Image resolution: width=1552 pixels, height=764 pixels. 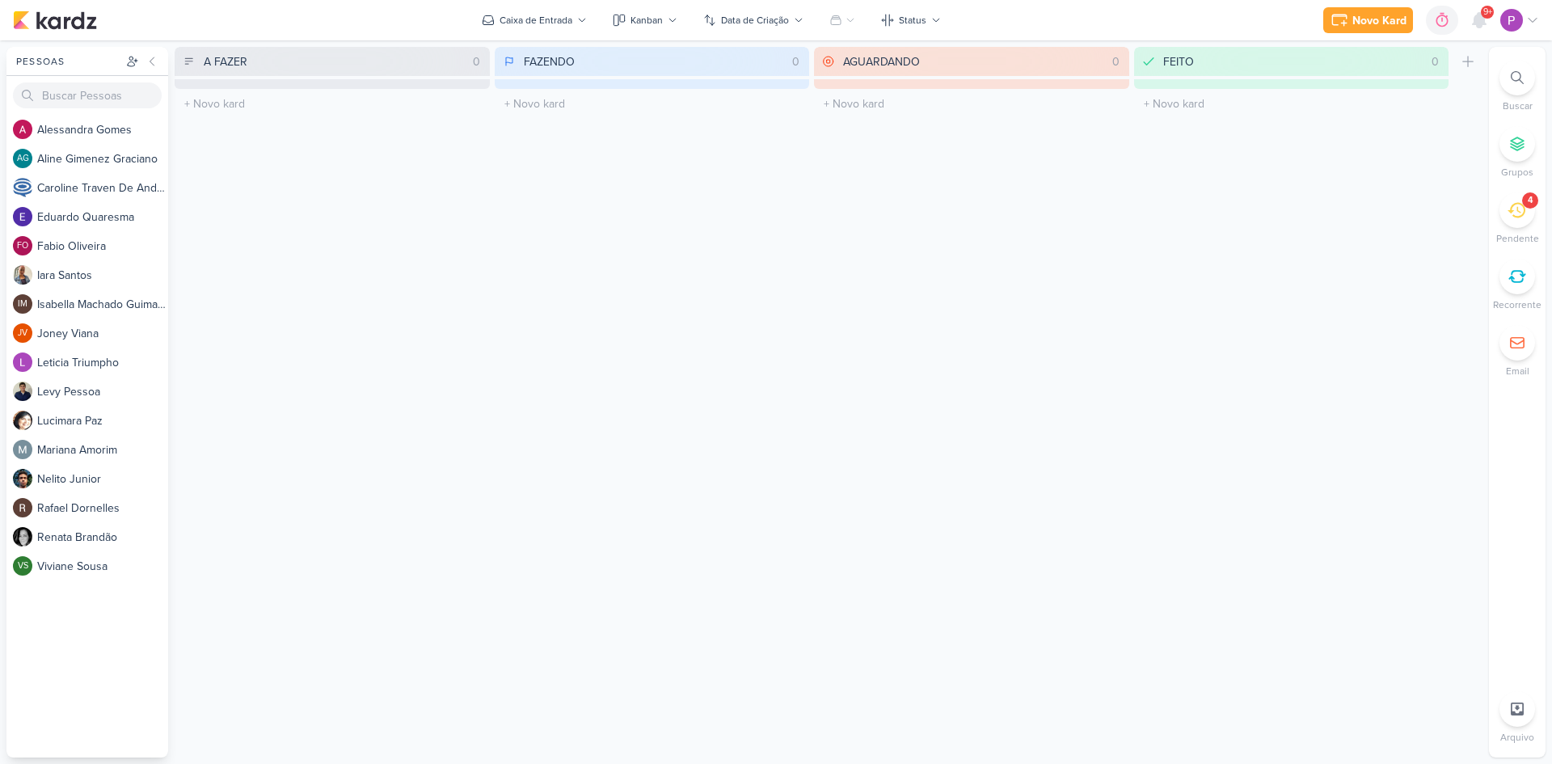 I want to click on img: Alessandra Gomes, so click(x=23, y=129).